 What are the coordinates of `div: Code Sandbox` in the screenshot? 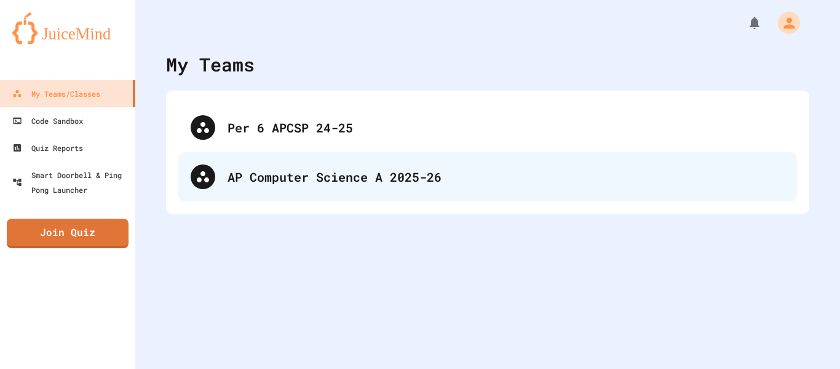 It's located at (47, 121).